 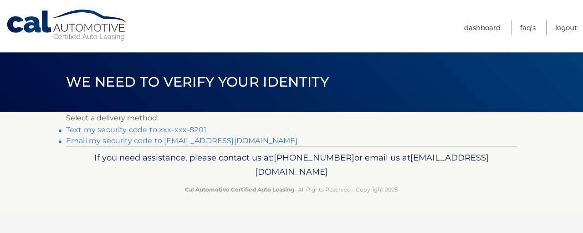 What do you see at coordinates (240, 189) in the screenshot?
I see `strong: Cal Automotive Certified Auto Leasing` at bounding box center [240, 189].